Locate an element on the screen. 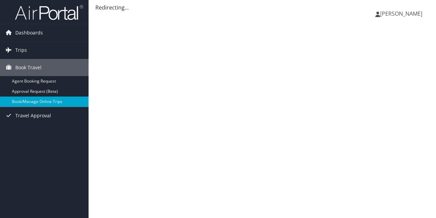 The height and width of the screenshot is (218, 436). div: Redirecting... is located at coordinates (262, 7).